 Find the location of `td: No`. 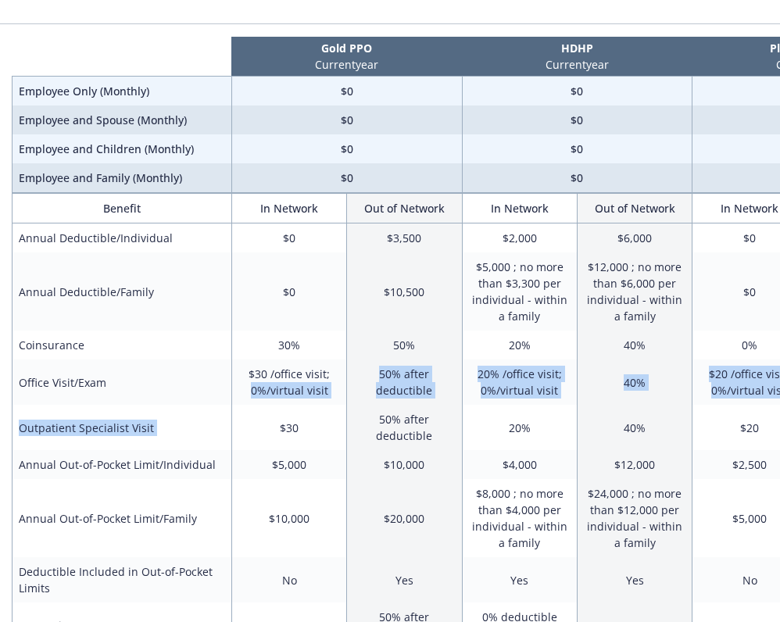

td: No is located at coordinates (288, 580).